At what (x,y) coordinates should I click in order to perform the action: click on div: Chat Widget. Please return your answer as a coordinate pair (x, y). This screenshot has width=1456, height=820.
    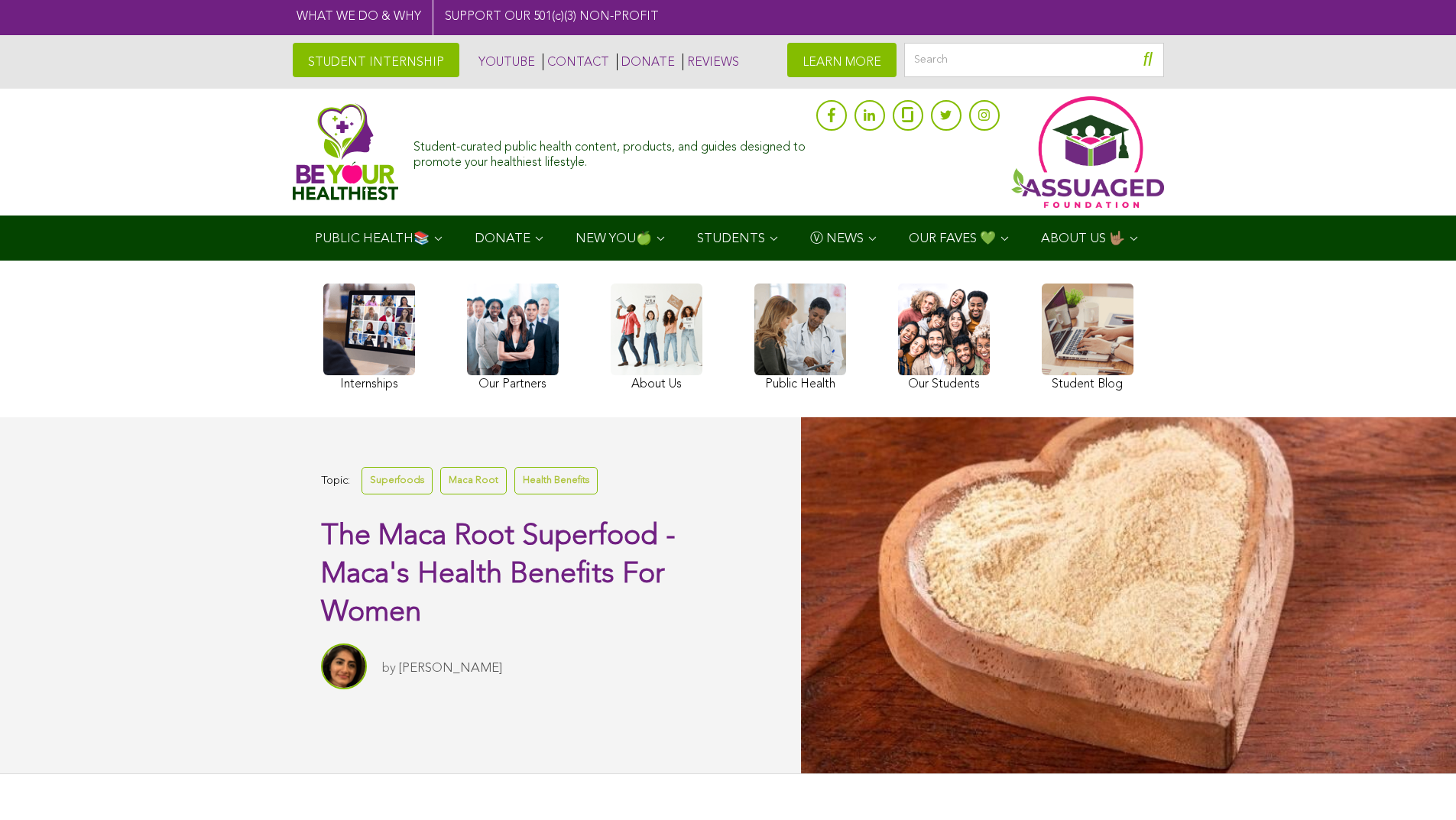
    Looking at the image, I should click on (1417, 783).